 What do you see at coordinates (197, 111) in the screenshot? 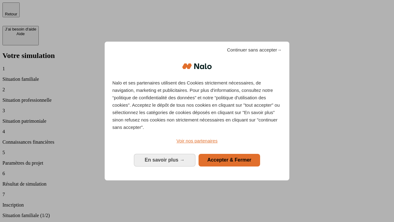
I see `div: Bienvenue chez Nalo Gestion du consentement` at bounding box center [197, 111].